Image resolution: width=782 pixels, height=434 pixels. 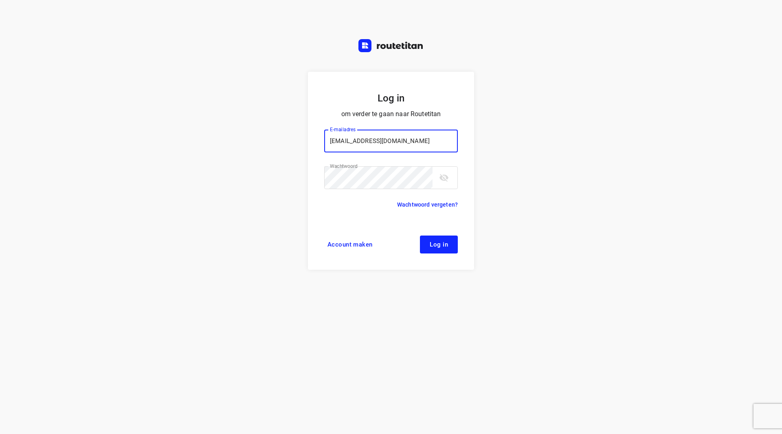 I want to click on a: Routetitan, so click(x=391, y=46).